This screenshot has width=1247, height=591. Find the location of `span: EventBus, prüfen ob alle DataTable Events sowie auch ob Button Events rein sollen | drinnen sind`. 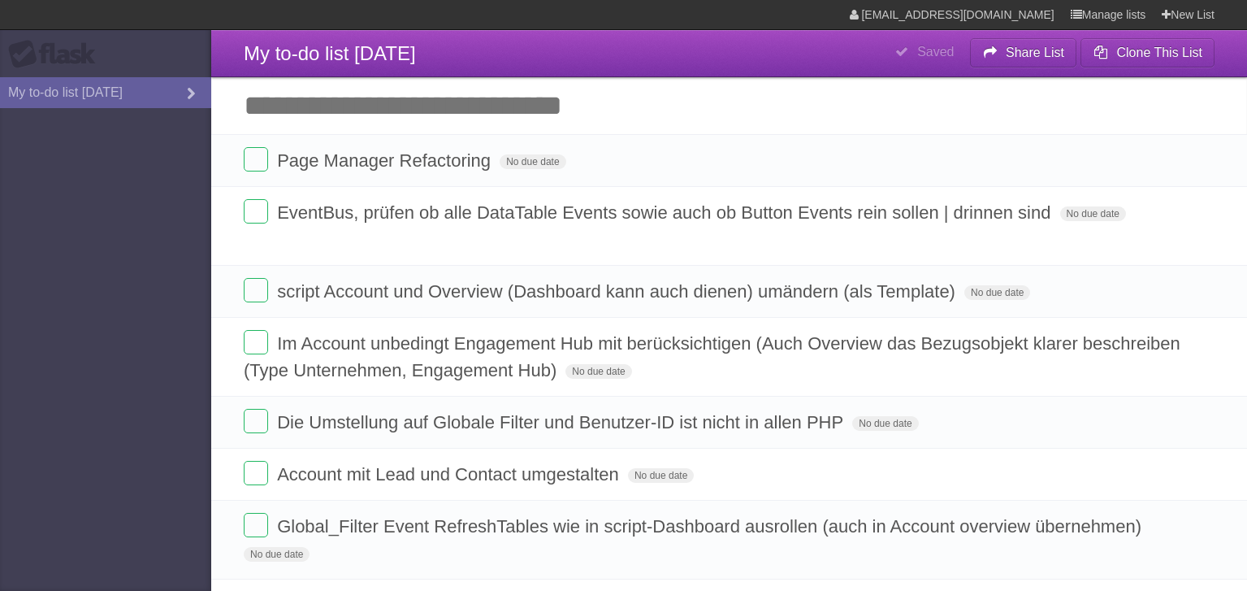

span: EventBus, prüfen ob alle DataTable Events sowie auch ob Button Events rein sollen | drinnen sind is located at coordinates (666, 212).